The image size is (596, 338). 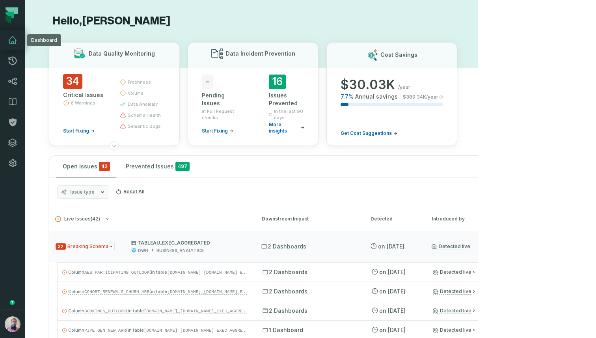 What do you see at coordinates (189, 243) in the screenshot?
I see `p: TABLEAU_EXEC_AGGREGATED` at bounding box center [189, 243].